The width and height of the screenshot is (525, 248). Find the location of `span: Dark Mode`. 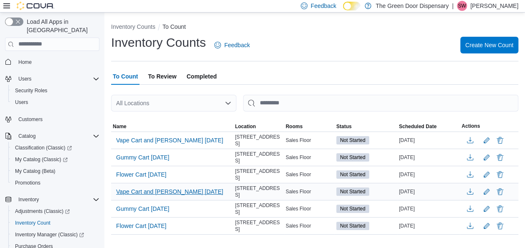

span: Dark Mode is located at coordinates (343, 10).